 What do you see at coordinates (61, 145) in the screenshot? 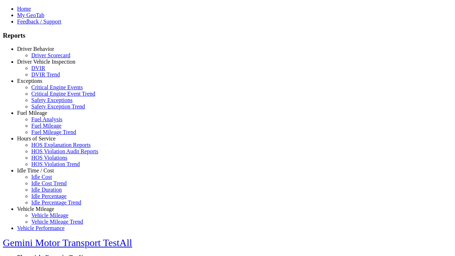
I see `a: HOS Explanation Reports` at bounding box center [61, 145].